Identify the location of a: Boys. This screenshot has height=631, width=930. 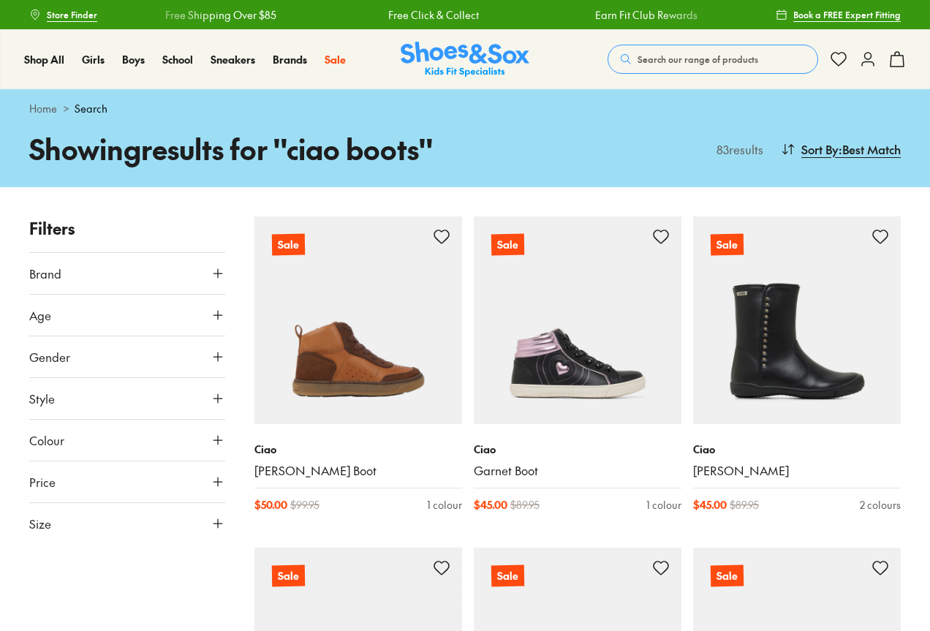
(133, 59).